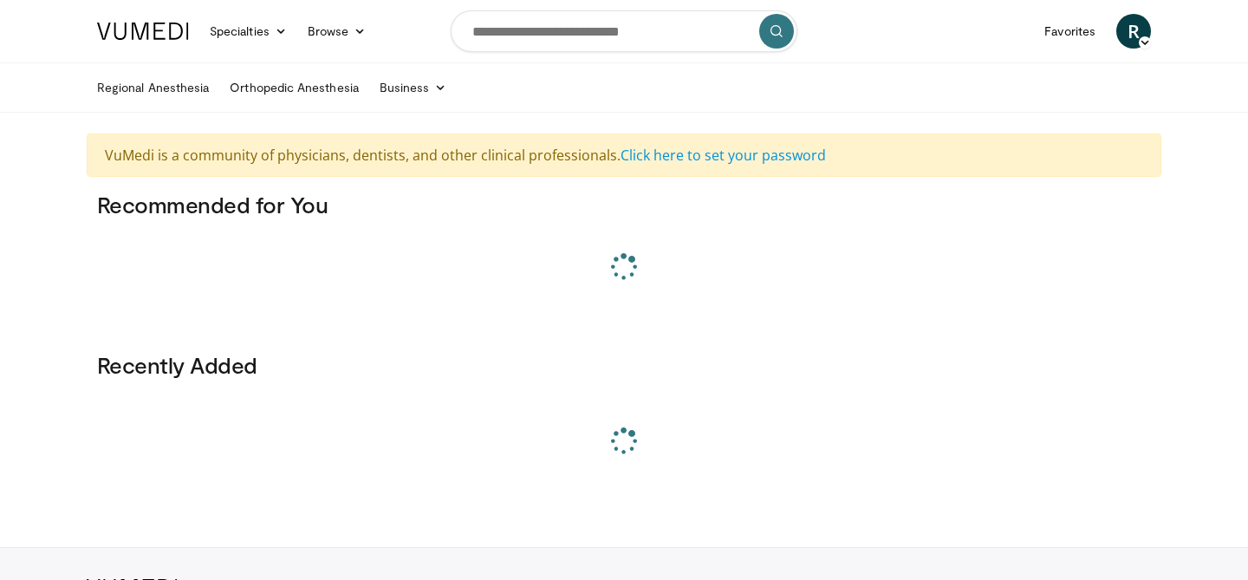 The image size is (1248, 580). Describe the element at coordinates (1069, 31) in the screenshot. I see `a: Favorites` at that location.